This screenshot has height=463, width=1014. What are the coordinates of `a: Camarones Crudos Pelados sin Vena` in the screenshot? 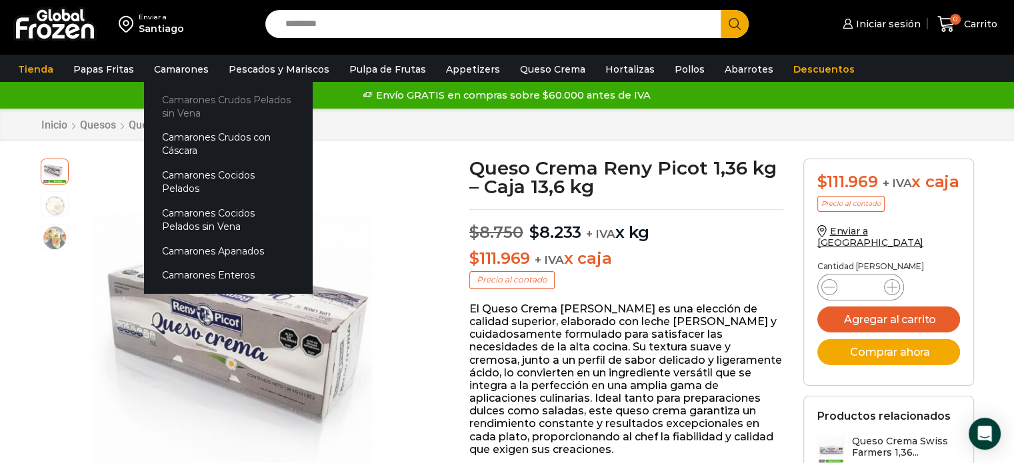 It's located at (228, 106).